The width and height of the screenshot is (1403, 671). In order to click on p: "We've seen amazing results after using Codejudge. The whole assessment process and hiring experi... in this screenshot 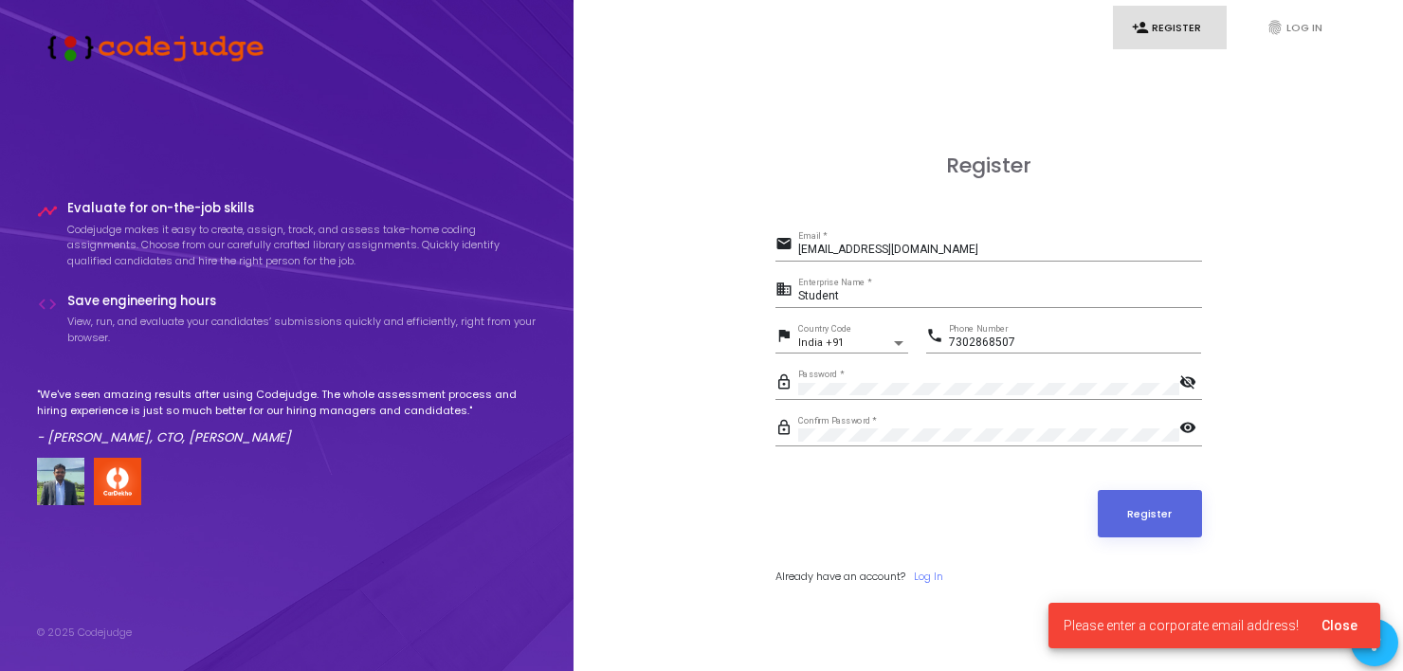, I will do `click(287, 402)`.